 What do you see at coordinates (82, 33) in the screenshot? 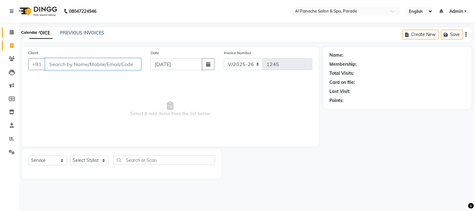
I see `a: PREVIOUS INVOICES` at bounding box center [82, 33].